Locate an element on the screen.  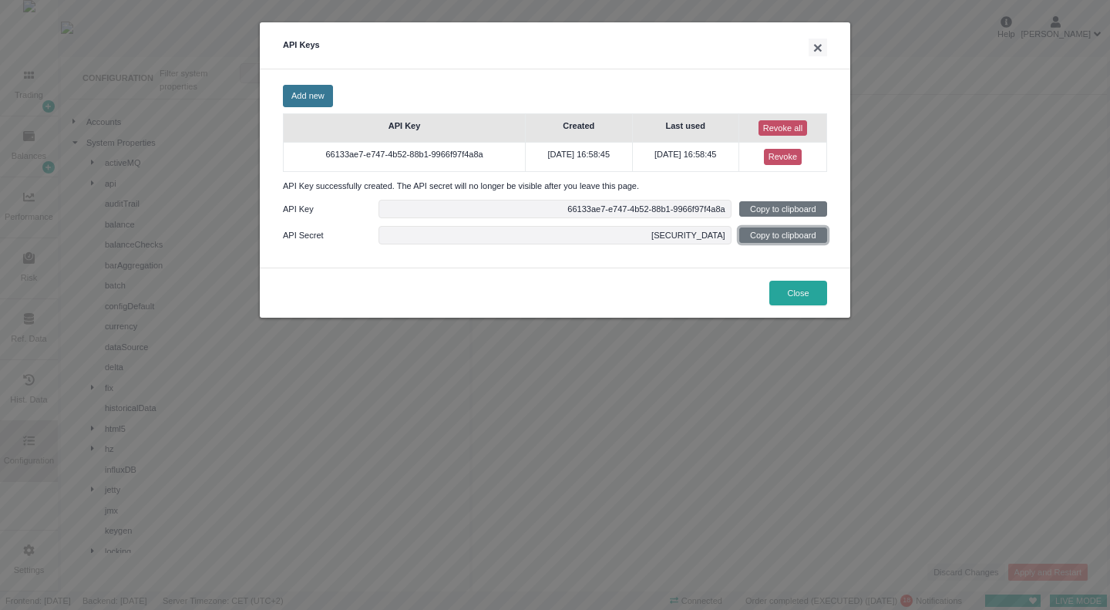
button: Revoke all is located at coordinates (783, 128).